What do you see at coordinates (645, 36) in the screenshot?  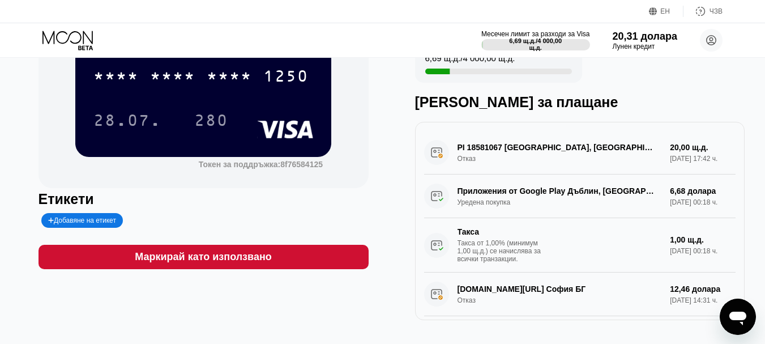 I see `font: 20,31 долара` at bounding box center [645, 36].